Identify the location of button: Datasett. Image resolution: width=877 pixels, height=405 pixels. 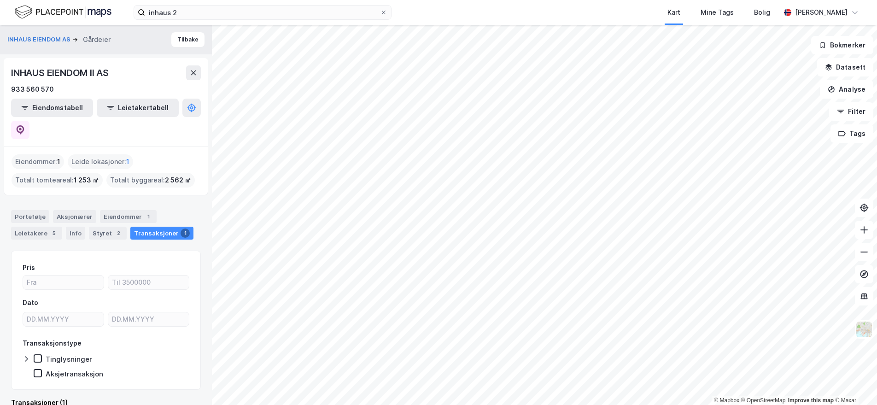
(845, 67).